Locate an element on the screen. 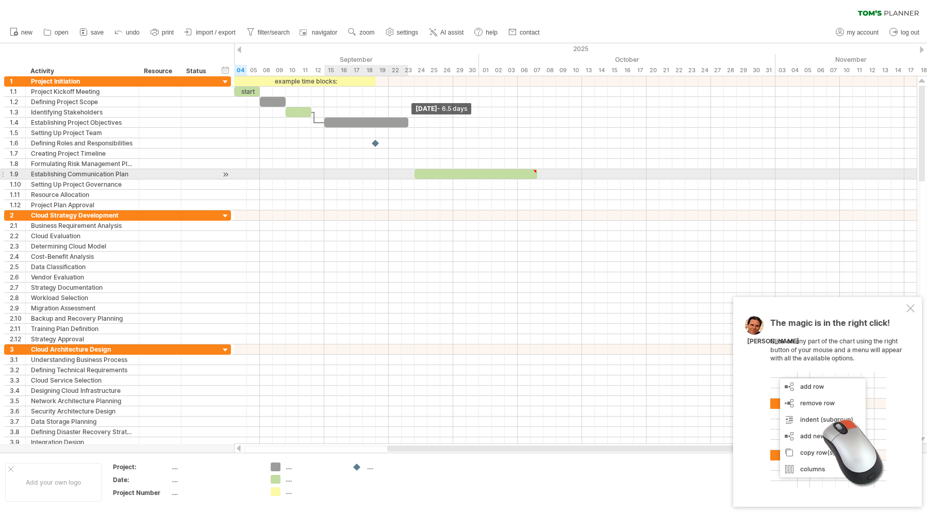 The width and height of the screenshot is (927, 512). div: Tuesday, 30 September 2025 is located at coordinates (472, 70).